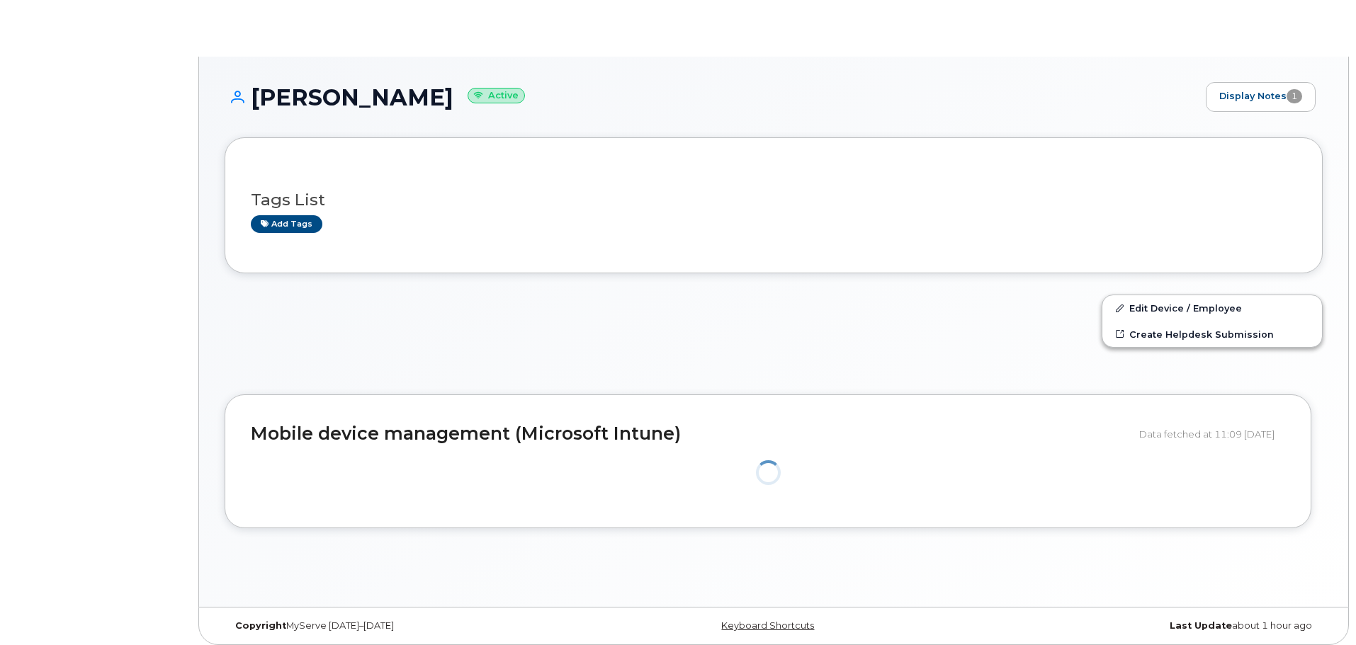  Describe the element at coordinates (767, 625) in the screenshot. I see `a: Keyboard Shortcuts` at that location.